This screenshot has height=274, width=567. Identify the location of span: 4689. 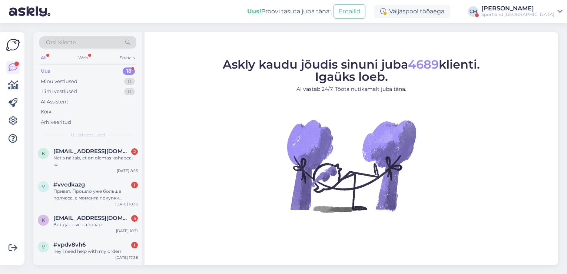
(423, 64).